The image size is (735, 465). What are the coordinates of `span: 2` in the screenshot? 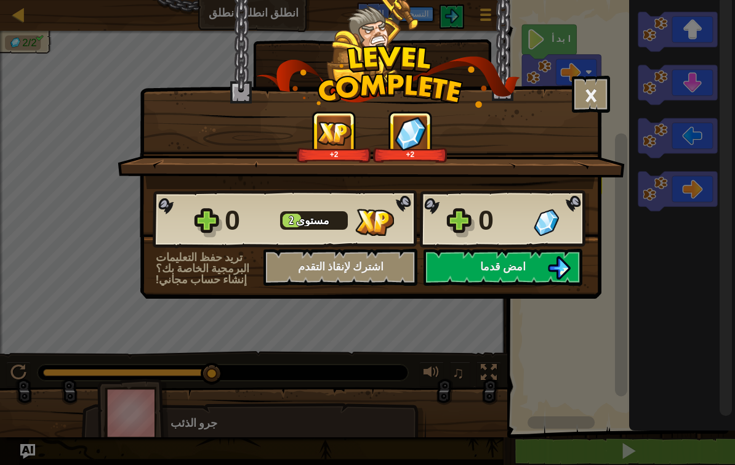 It's located at (291, 220).